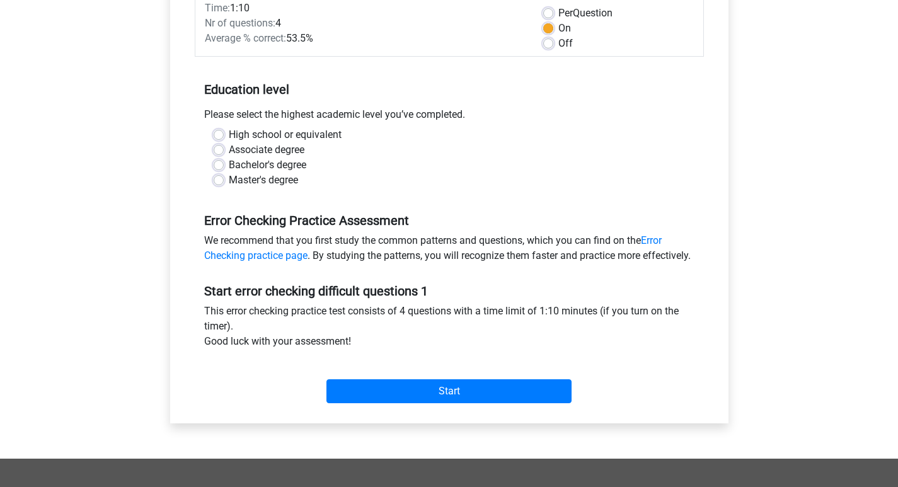  What do you see at coordinates (449, 329) in the screenshot?
I see `div: This error checking practice test consists of 4 questions with a time limit of 1:10 minutes (if y...` at bounding box center [449, 329].